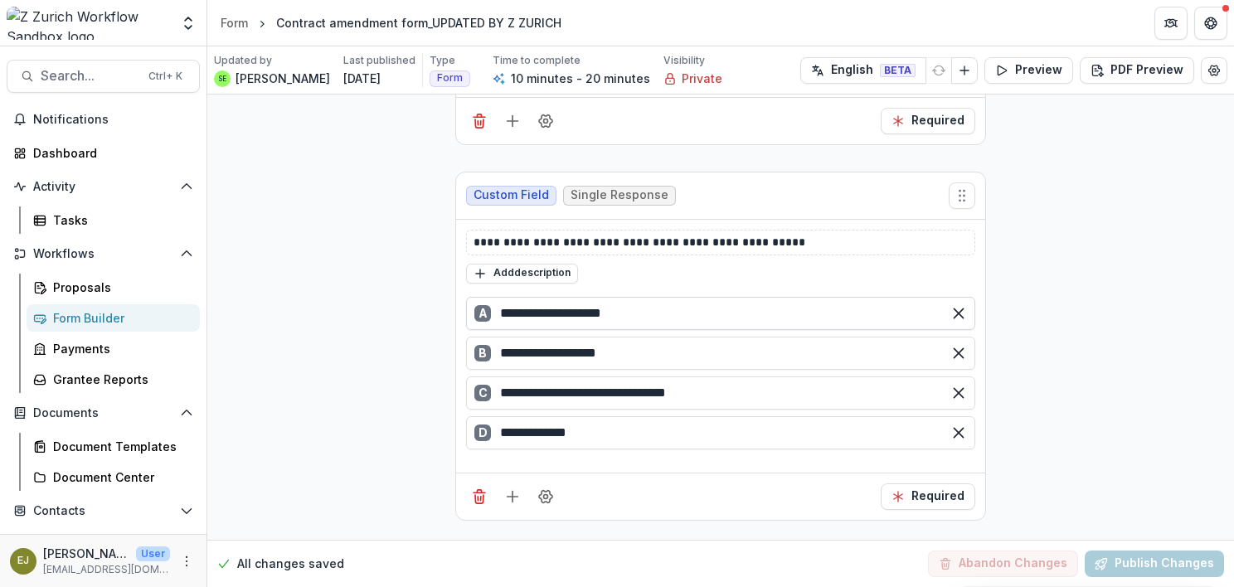 The width and height of the screenshot is (1234, 587). What do you see at coordinates (222, 79) in the screenshot?
I see `div: Sherin Eralil` at bounding box center [222, 79].